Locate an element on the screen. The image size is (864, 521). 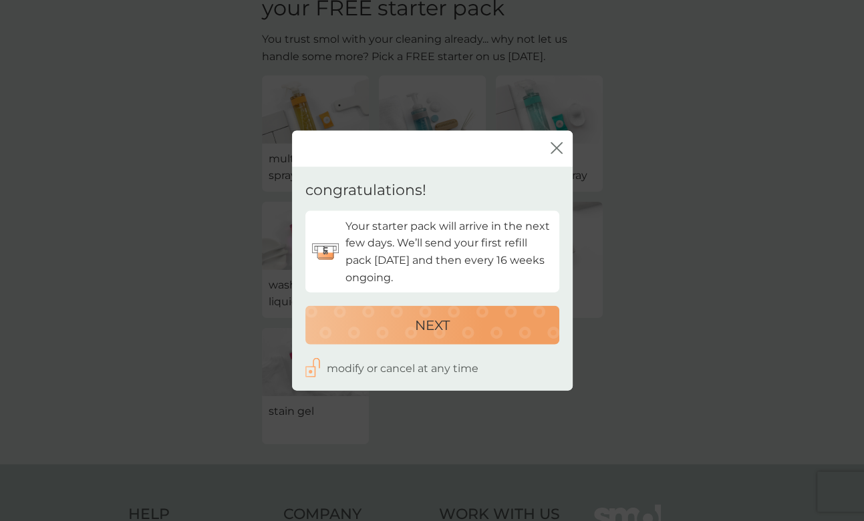
p: modify or cancel at any time is located at coordinates (402, 369).